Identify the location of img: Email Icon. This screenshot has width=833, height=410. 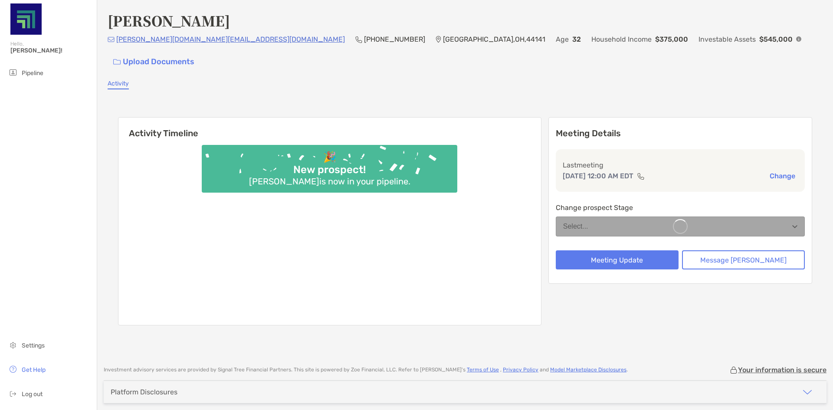
(111, 40).